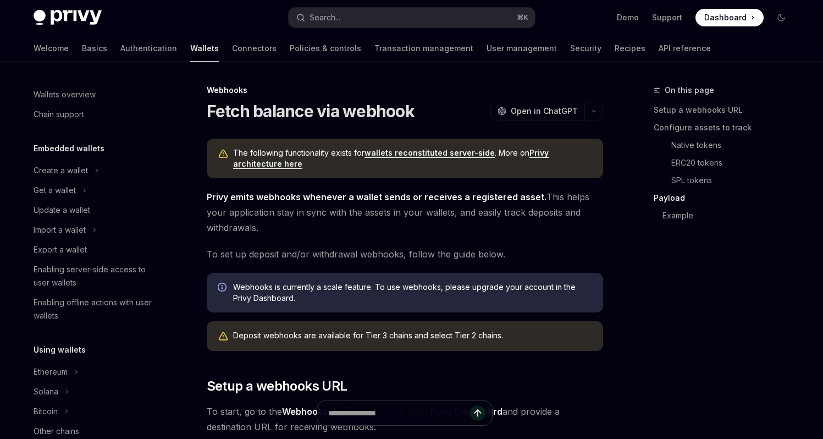 The height and width of the screenshot is (439, 823). What do you see at coordinates (95, 114) in the screenshot?
I see `a: Chain support` at bounding box center [95, 114].